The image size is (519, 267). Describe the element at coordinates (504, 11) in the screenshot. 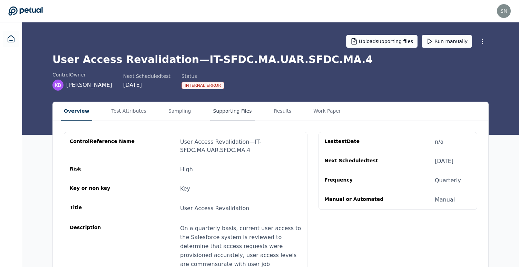

I see `img: snir@petual.ai` at that location.